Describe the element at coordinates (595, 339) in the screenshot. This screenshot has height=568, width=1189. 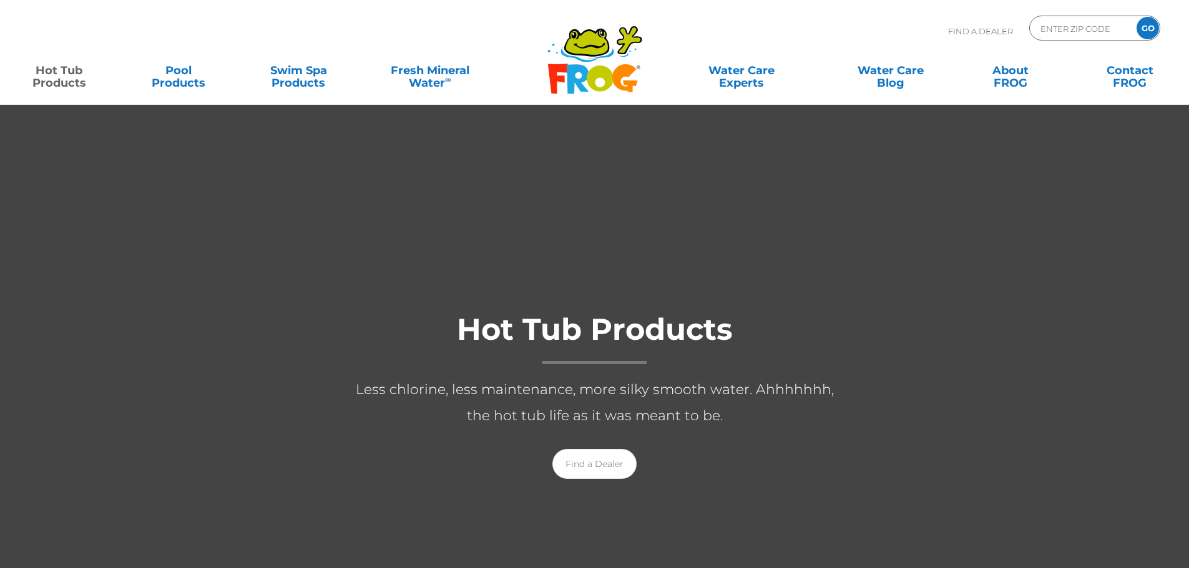
I see `h1: Hot Tub Products` at that location.